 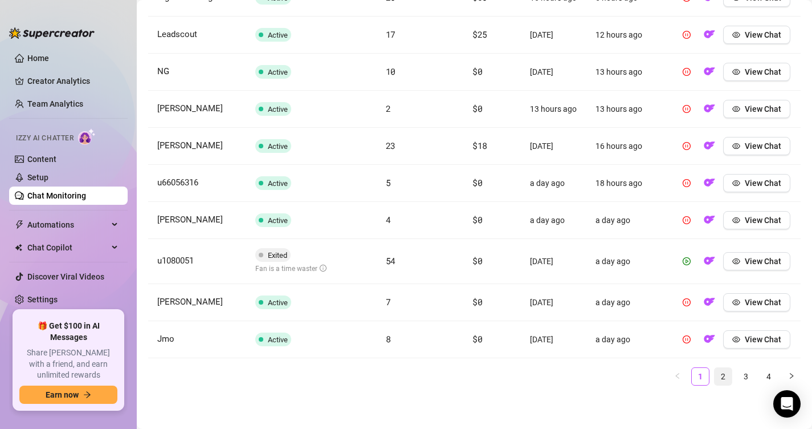 I want to click on a: Discover Viral Videos, so click(x=66, y=276).